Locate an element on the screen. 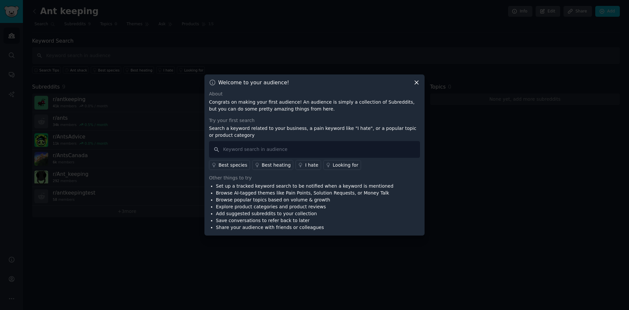  a: I hate is located at coordinates (308, 165).